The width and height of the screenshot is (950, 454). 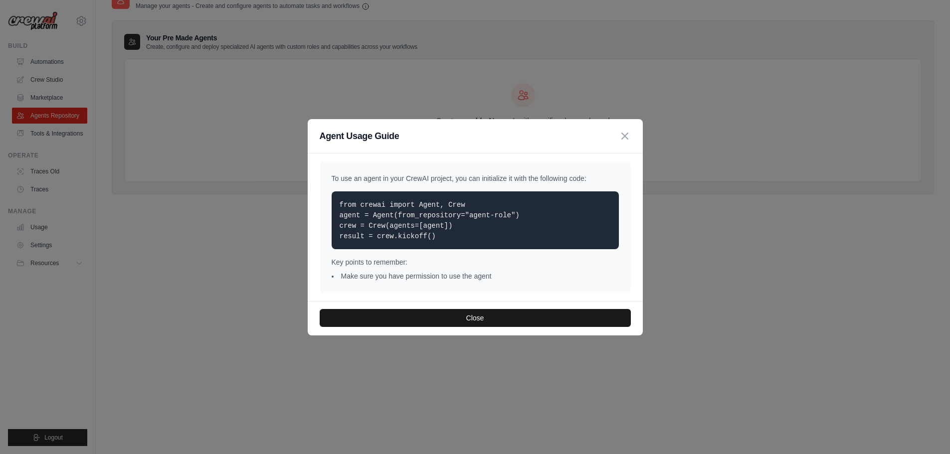 I want to click on p: Key points to remember:, so click(x=475, y=262).